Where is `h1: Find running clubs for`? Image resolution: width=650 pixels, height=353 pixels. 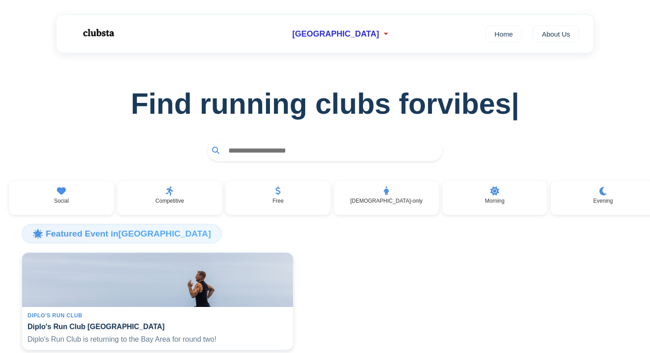 h1: Find running clubs for is located at coordinates (325, 104).